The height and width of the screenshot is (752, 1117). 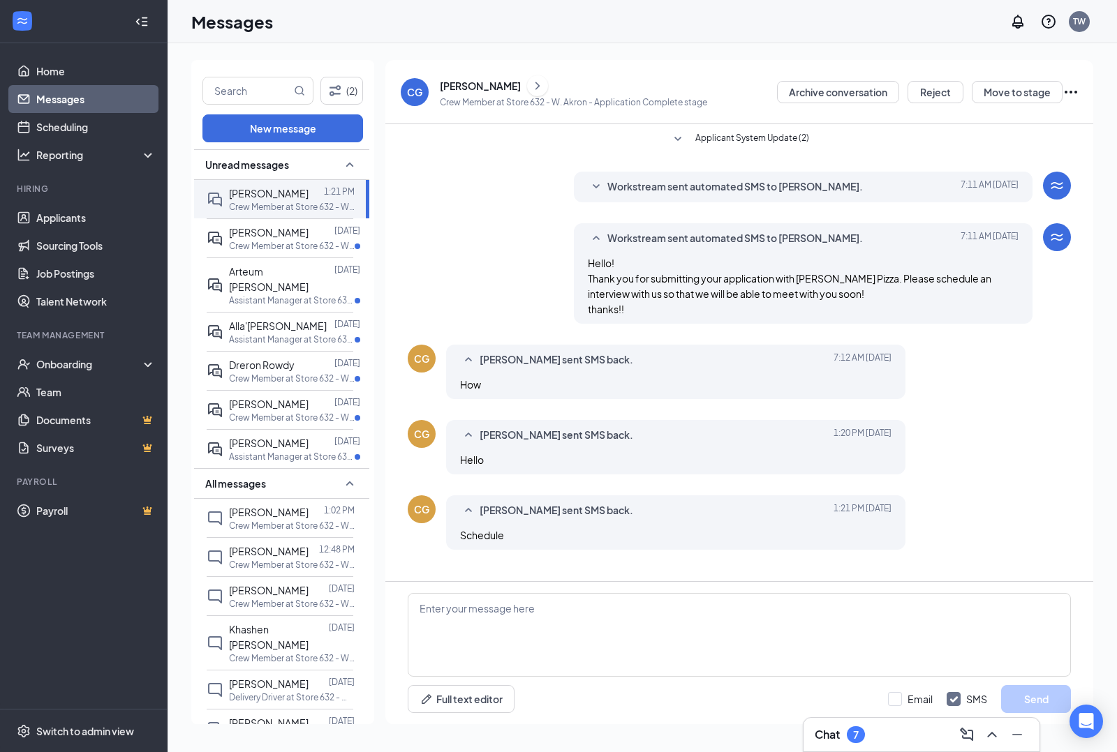 What do you see at coordinates (827, 735) in the screenshot?
I see `h3: Chat` at bounding box center [827, 735].